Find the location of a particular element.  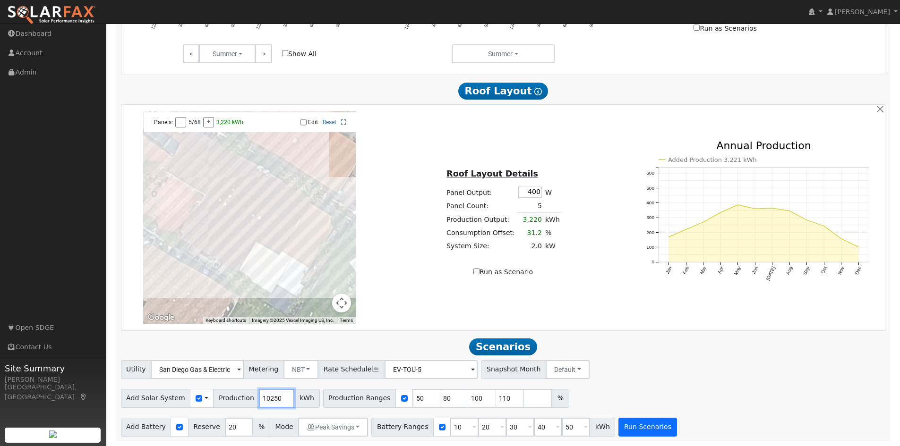

label: Run as Scenario is located at coordinates (503, 272).